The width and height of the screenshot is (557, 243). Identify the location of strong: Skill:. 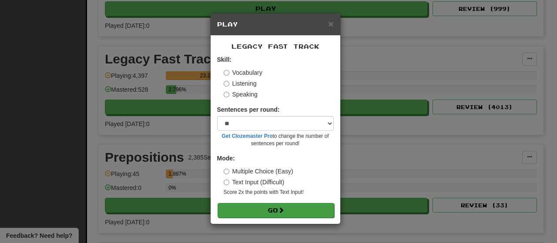
(224, 60).